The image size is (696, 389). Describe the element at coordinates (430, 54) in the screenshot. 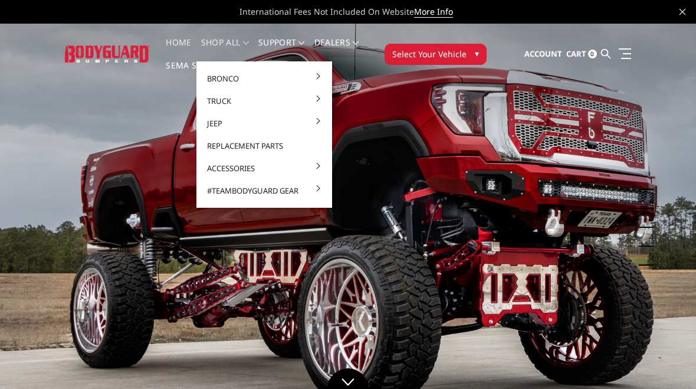

I see `span: Select Your Vehicle` at that location.